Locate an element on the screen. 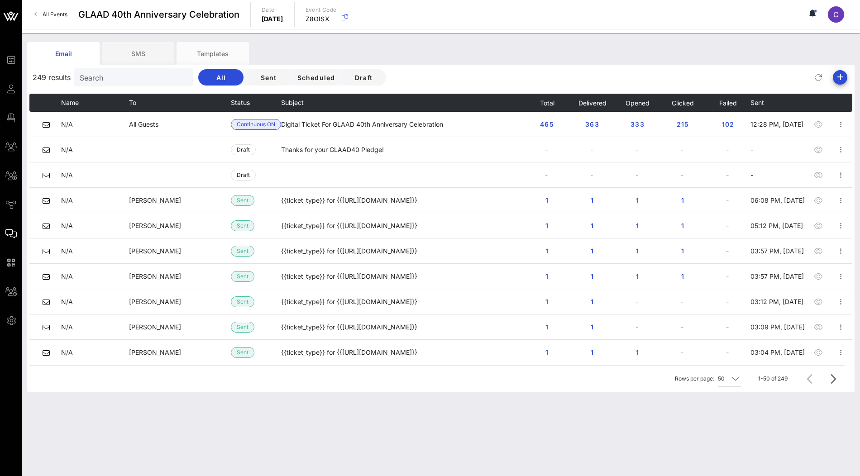  button: Opened is located at coordinates (637, 103).